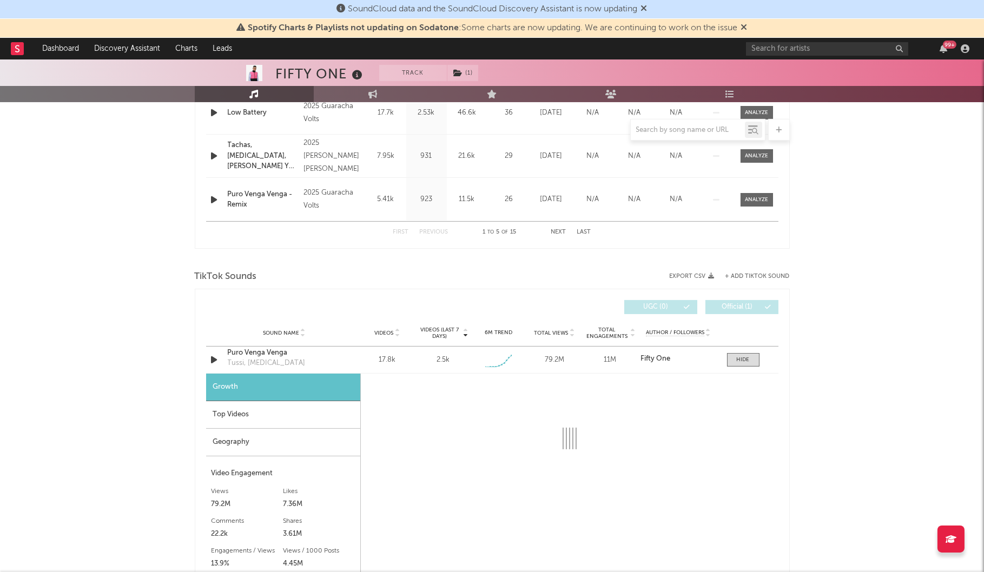 This screenshot has height=572, width=984. Describe the element at coordinates (426, 156) in the screenshot. I see `div: 931` at that location.